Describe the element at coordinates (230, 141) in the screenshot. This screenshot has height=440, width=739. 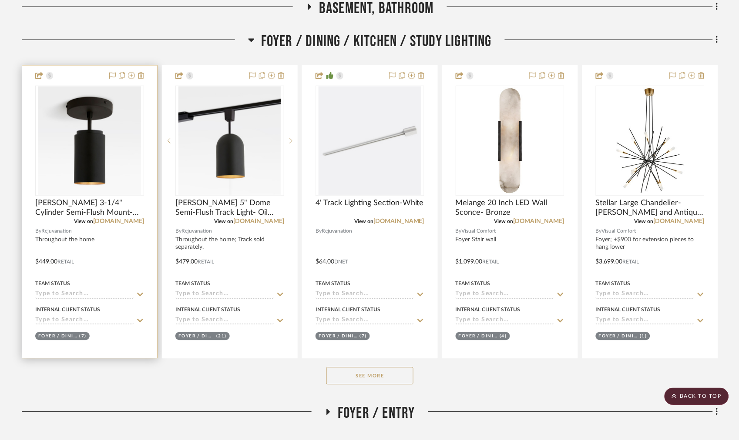
I see `img: Paige 5" Dome Semi-Flush Track Light- Oil Rubbed Bronze` at that location.